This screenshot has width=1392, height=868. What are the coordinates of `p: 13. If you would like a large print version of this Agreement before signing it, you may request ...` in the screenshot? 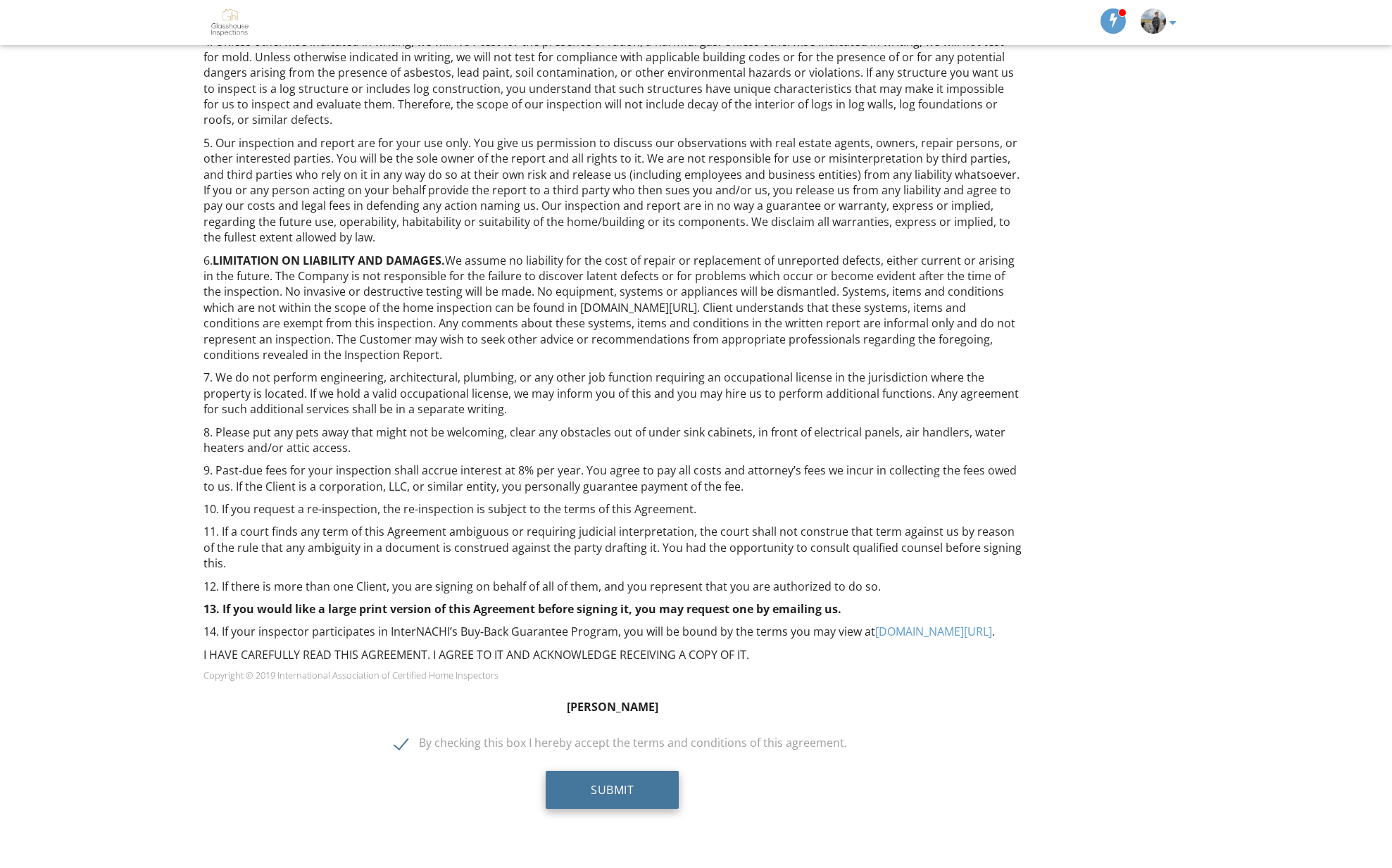 It's located at (612, 610).